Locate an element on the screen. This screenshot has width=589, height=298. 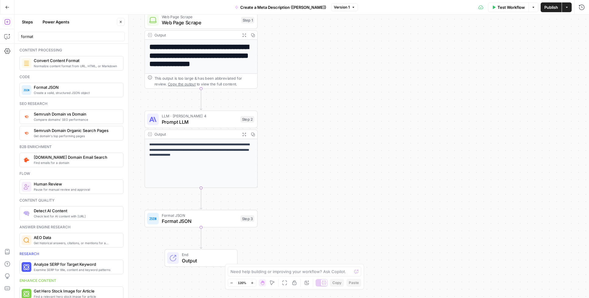
div: Content quality is located at coordinates (72, 201).